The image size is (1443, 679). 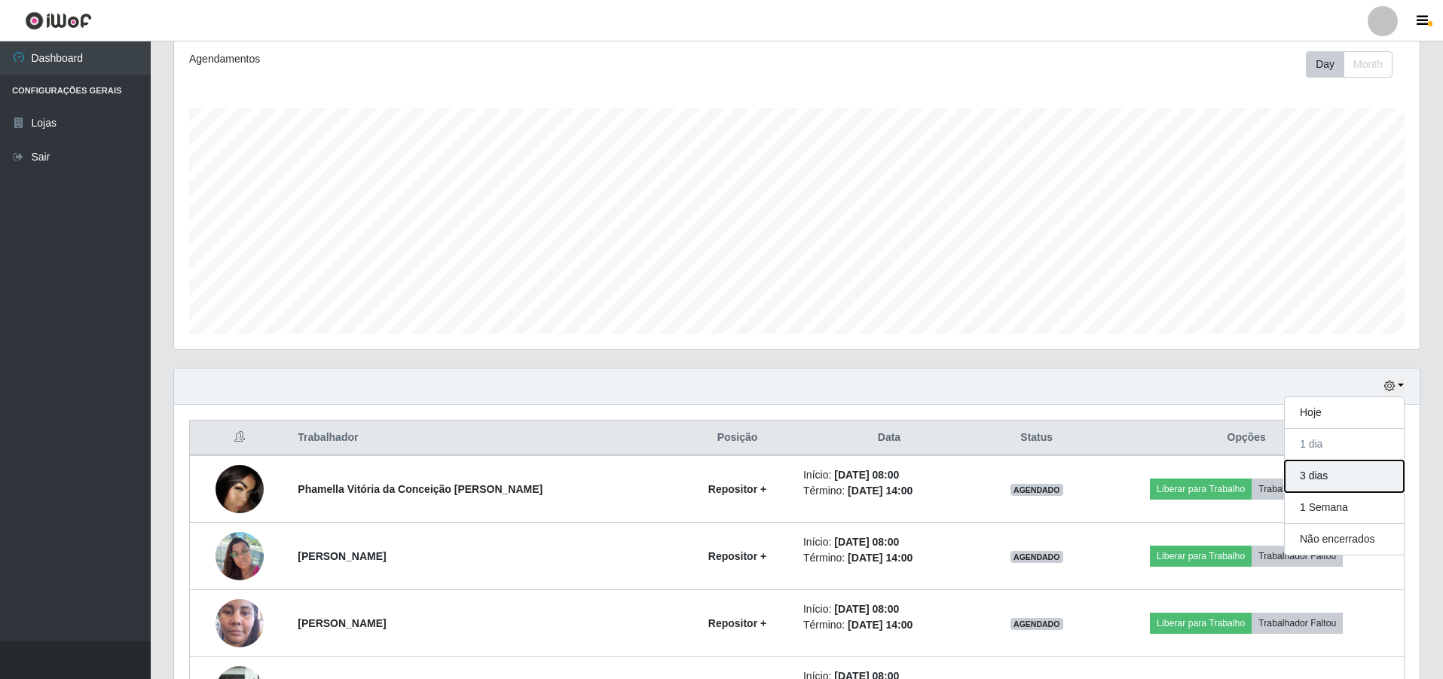 I want to click on img: CoreUI Logo, so click(x=58, y=20).